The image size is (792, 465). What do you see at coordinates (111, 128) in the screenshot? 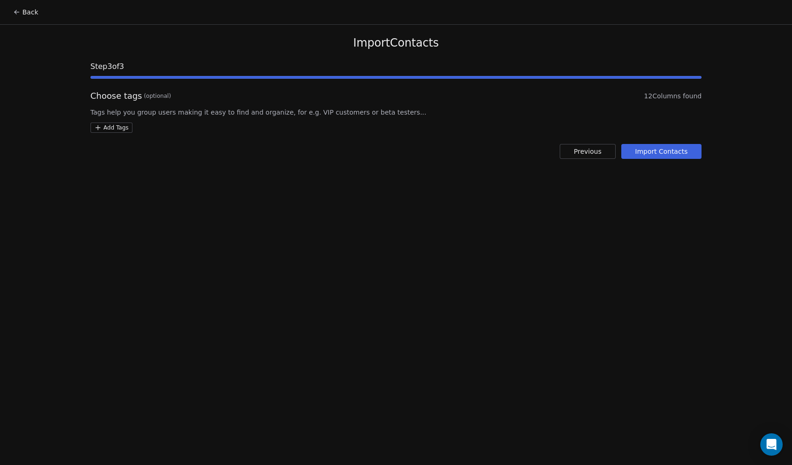
I see `button: Add Tags` at bounding box center [111, 128].